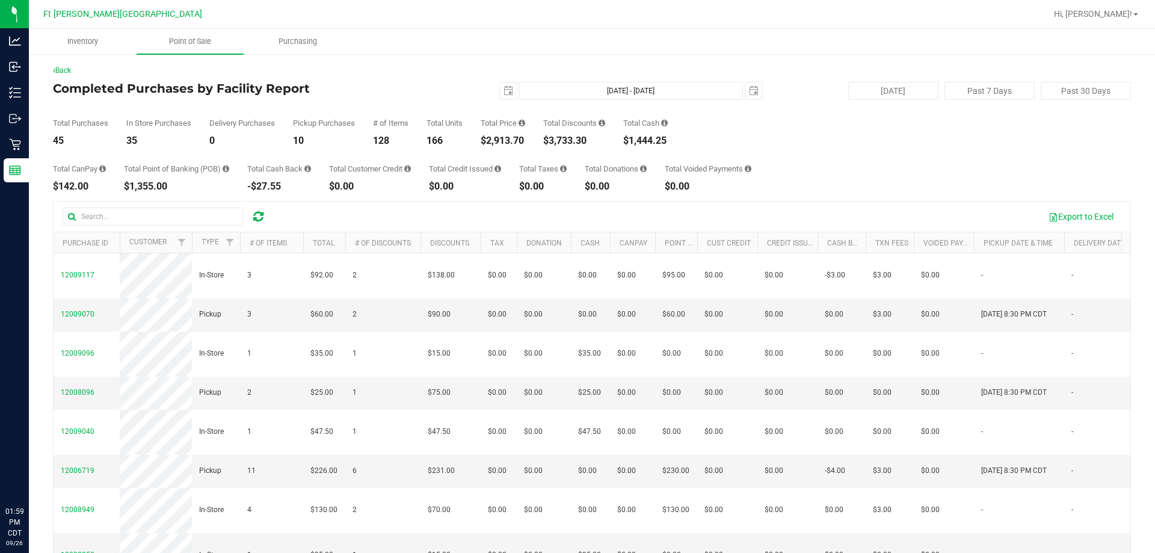  Describe the element at coordinates (990, 91) in the screenshot. I see `button: Past 7 Days` at that location.